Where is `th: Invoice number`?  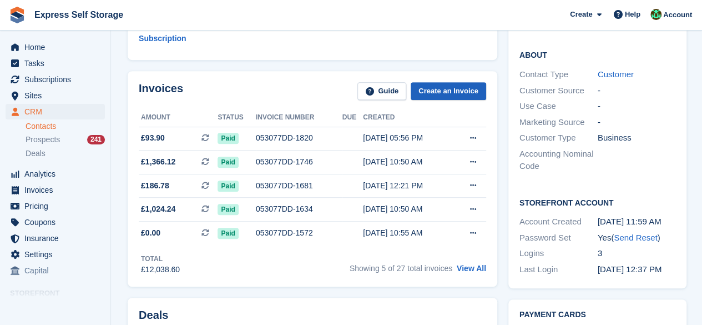 th: Invoice number is located at coordinates (299, 118).